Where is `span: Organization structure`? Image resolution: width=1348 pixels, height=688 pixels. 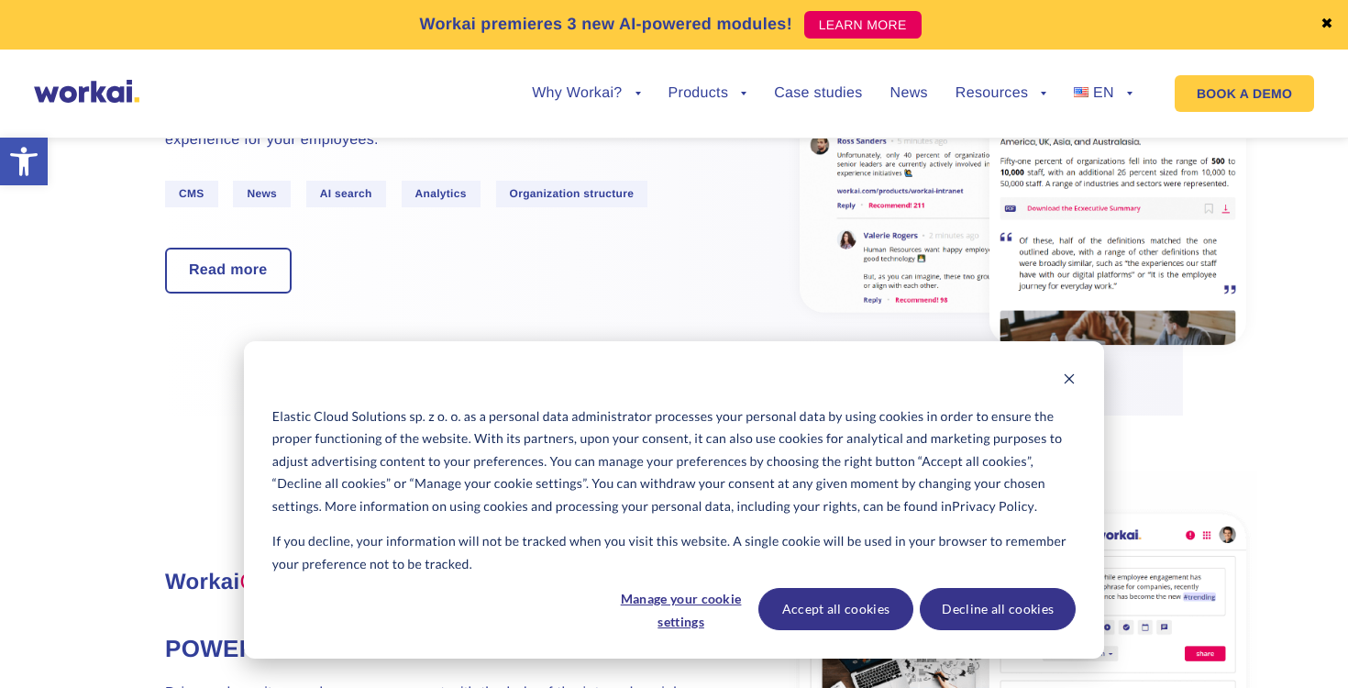
span: Organization structure is located at coordinates (572, 194).